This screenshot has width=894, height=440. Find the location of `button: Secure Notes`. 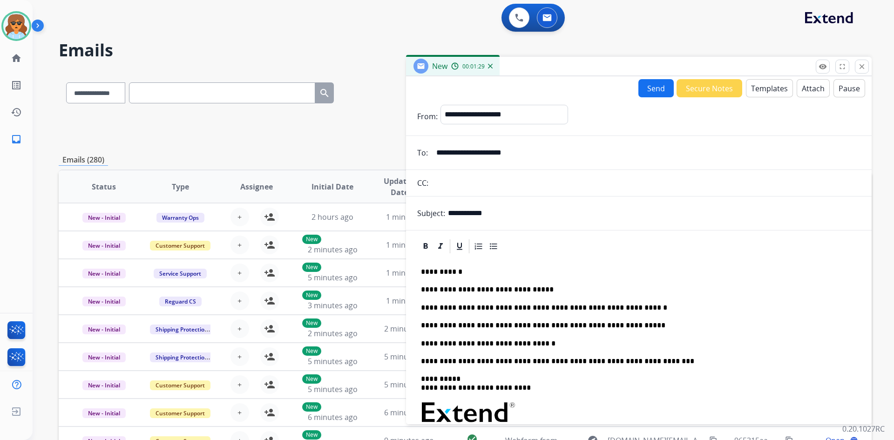

button: Secure Notes is located at coordinates (709, 88).